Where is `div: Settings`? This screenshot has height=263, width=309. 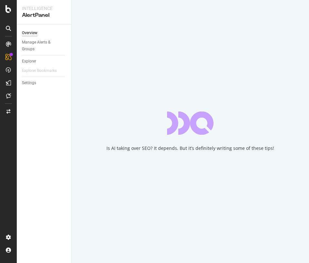
div: Settings is located at coordinates (29, 83).